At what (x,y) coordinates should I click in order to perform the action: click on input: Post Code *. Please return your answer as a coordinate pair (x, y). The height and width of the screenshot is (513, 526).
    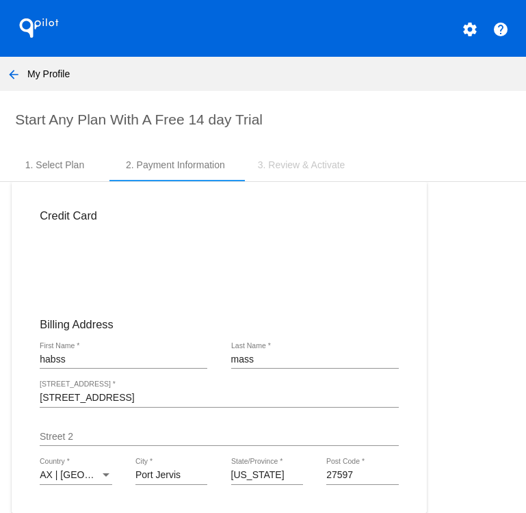
    Looking at the image, I should click on (362, 476).